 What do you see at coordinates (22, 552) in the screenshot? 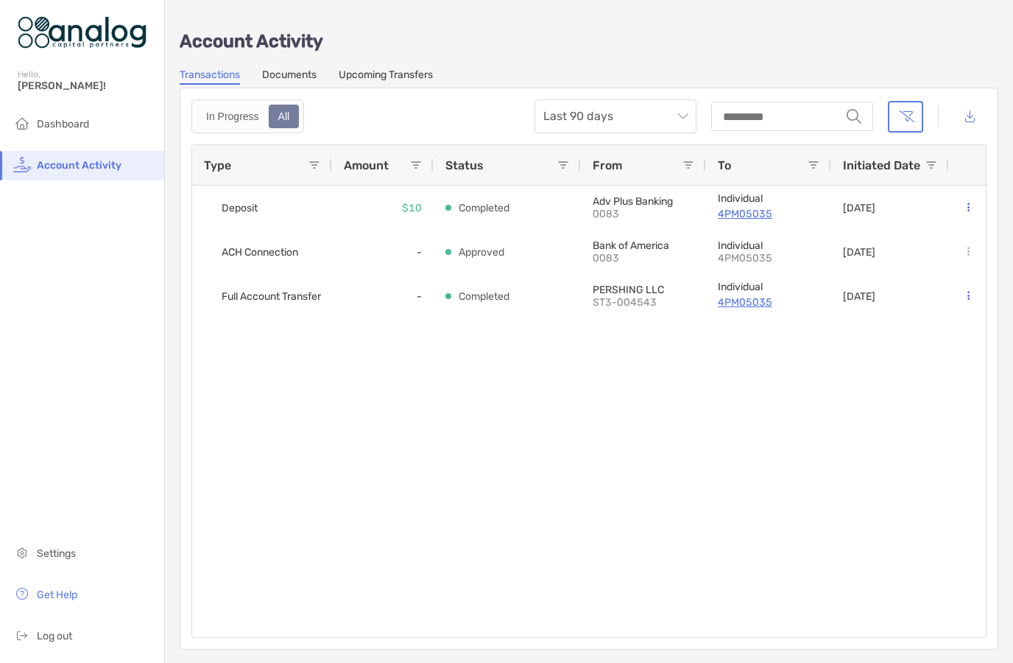
I see `img: settings icon` at bounding box center [22, 552].